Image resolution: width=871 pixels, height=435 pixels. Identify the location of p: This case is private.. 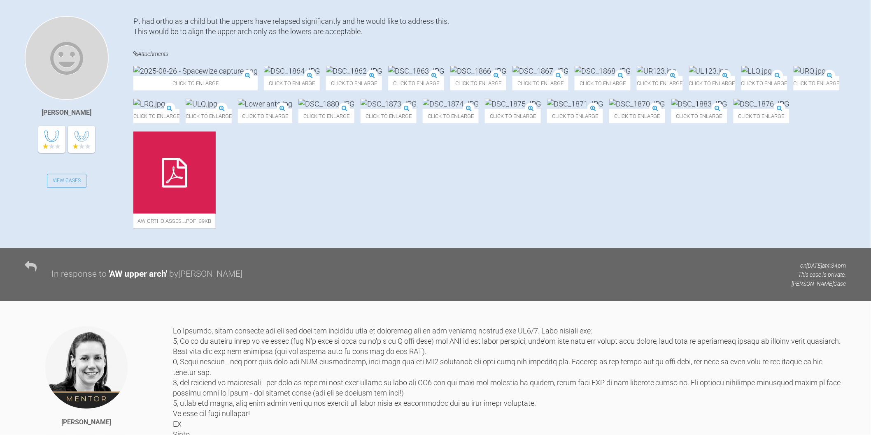
(819, 275).